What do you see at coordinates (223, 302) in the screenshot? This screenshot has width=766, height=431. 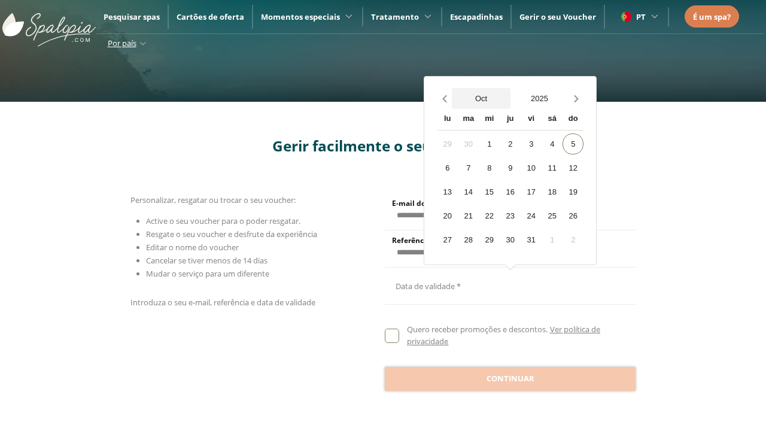 I see `span: Introduza o seu e-mail, referência e data de validade` at bounding box center [223, 302].